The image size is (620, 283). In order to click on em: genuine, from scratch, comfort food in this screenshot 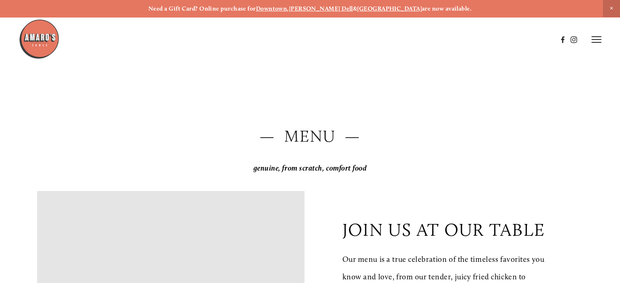, I will do `click(310, 168)`.